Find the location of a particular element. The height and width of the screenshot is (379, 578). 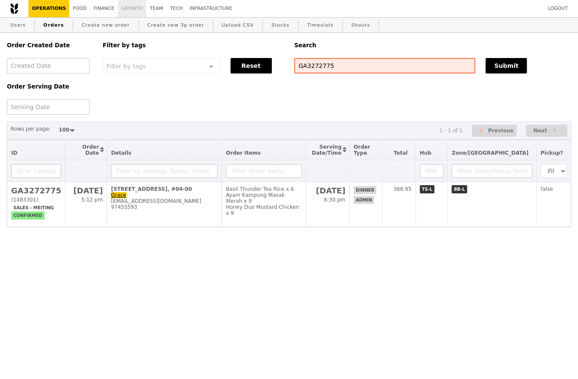

span: Filter by tags is located at coordinates (126, 66).